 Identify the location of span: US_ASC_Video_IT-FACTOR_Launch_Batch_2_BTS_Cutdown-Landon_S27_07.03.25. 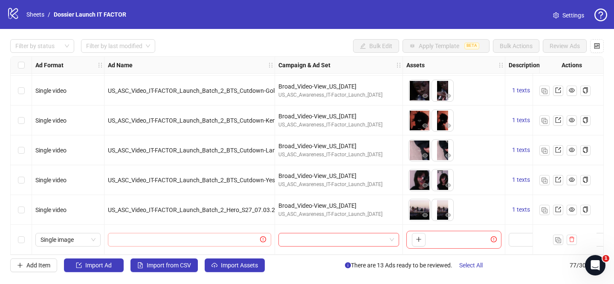
(217, 150).